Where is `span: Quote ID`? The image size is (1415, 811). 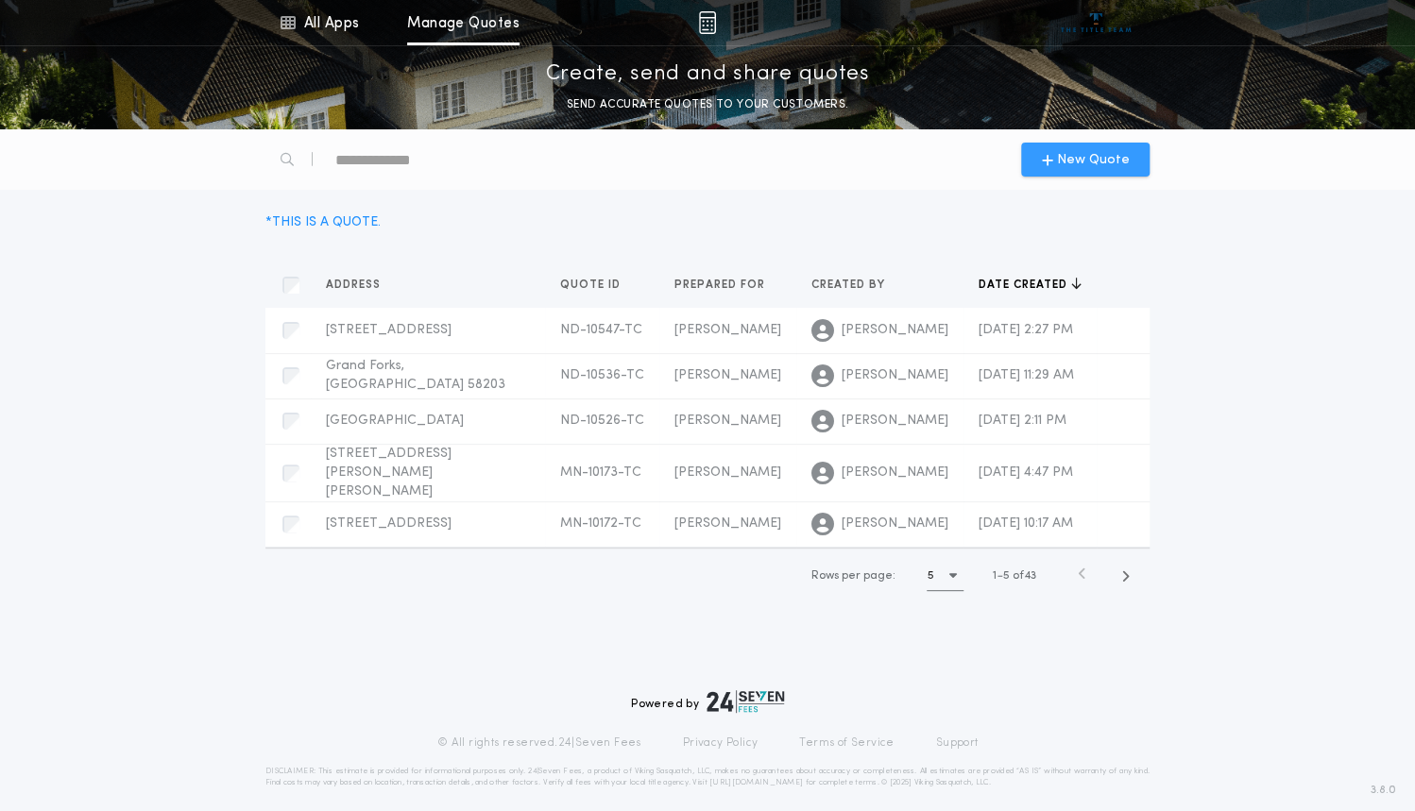
span: Quote ID is located at coordinates (592, 285).